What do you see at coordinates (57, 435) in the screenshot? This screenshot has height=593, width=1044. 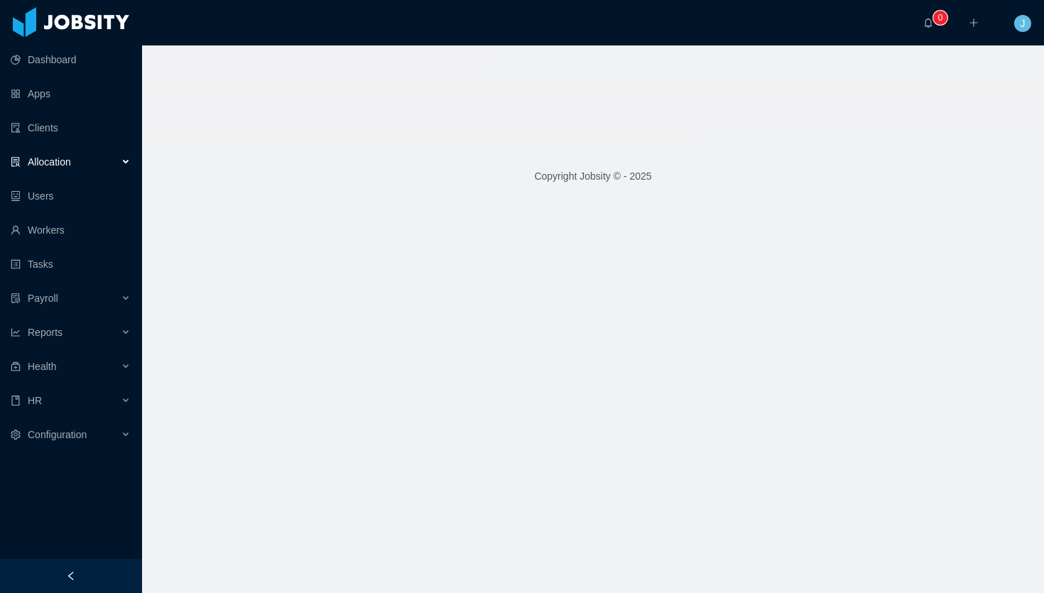 I see `span: Configuration` at bounding box center [57, 435].